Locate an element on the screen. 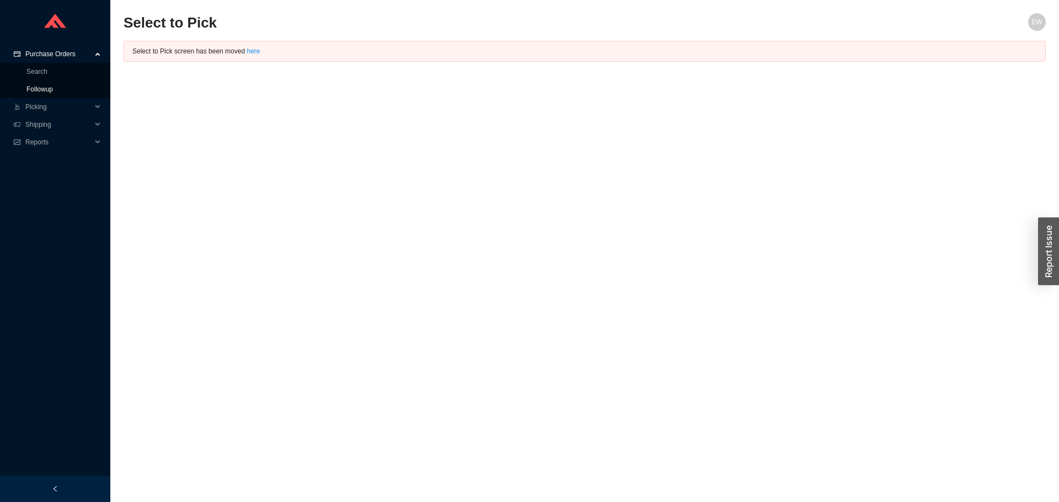  span: fund is located at coordinates (17, 142).